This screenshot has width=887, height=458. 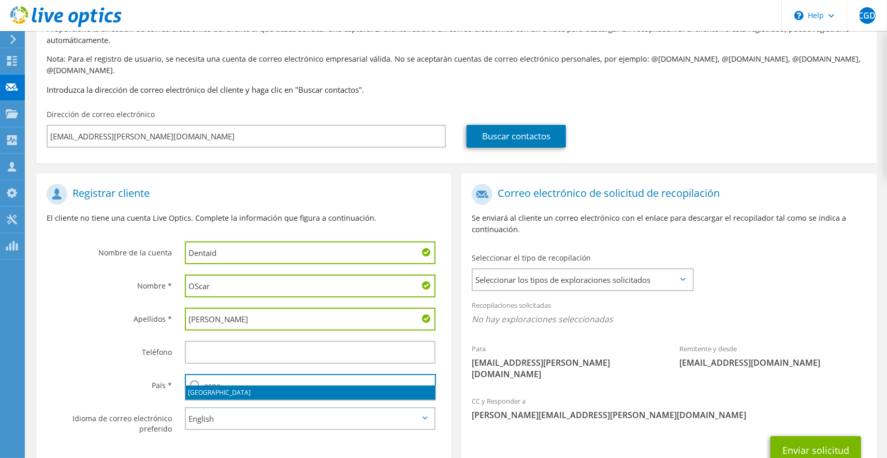 What do you see at coordinates (109, 382) in the screenshot?
I see `label: País *` at bounding box center [109, 382].